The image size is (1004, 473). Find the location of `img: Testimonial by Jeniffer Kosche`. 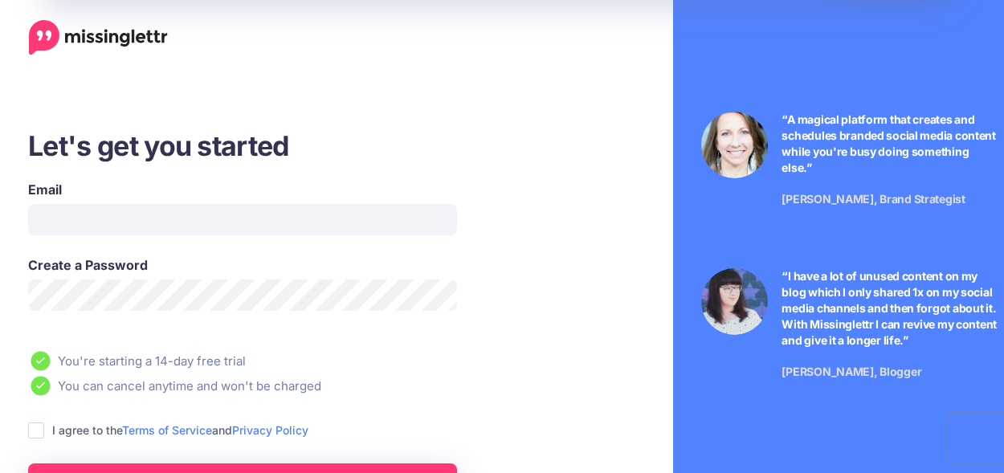

img: Testimonial by Jeniffer Kosche is located at coordinates (734, 301).